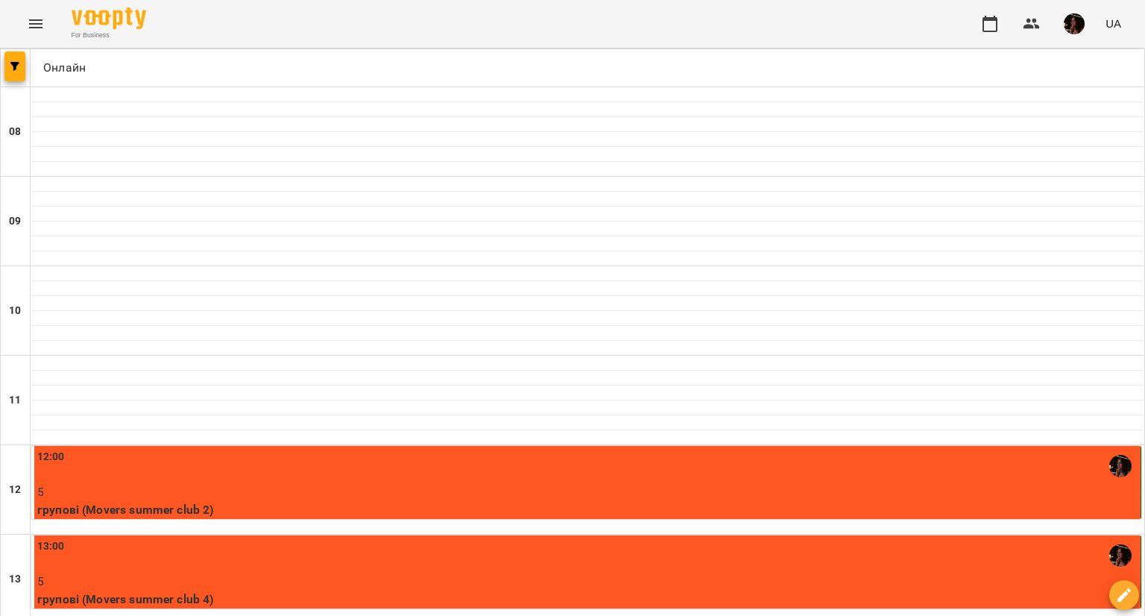  I want to click on span: UA, so click(1113, 23).